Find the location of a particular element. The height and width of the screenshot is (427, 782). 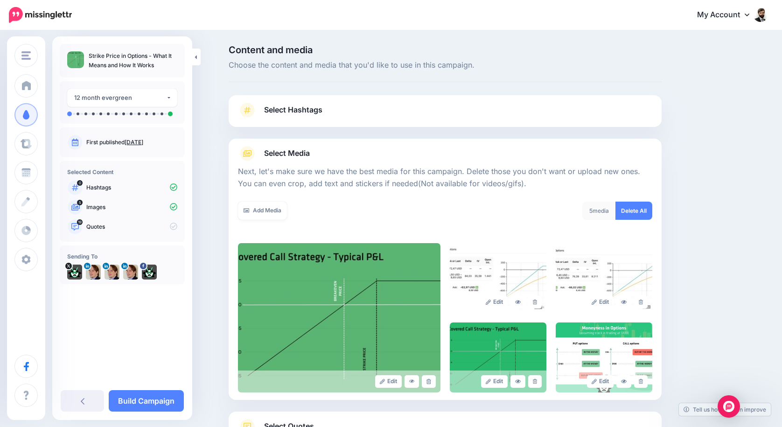

img: a648e34c4b5b96dfa3bea4d5d6f0e1d6_large.jpg is located at coordinates (604, 278).